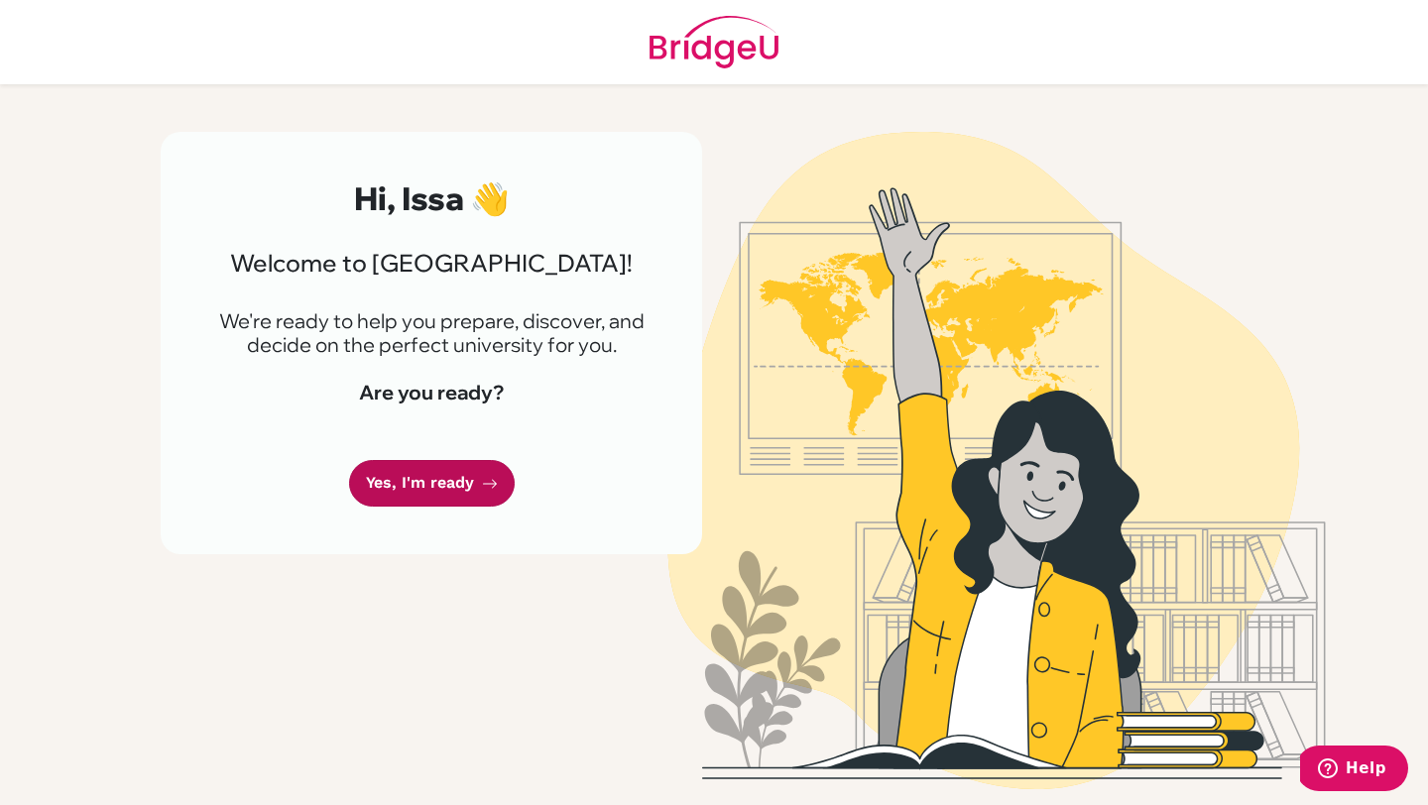  I want to click on span: Help, so click(65, 23).